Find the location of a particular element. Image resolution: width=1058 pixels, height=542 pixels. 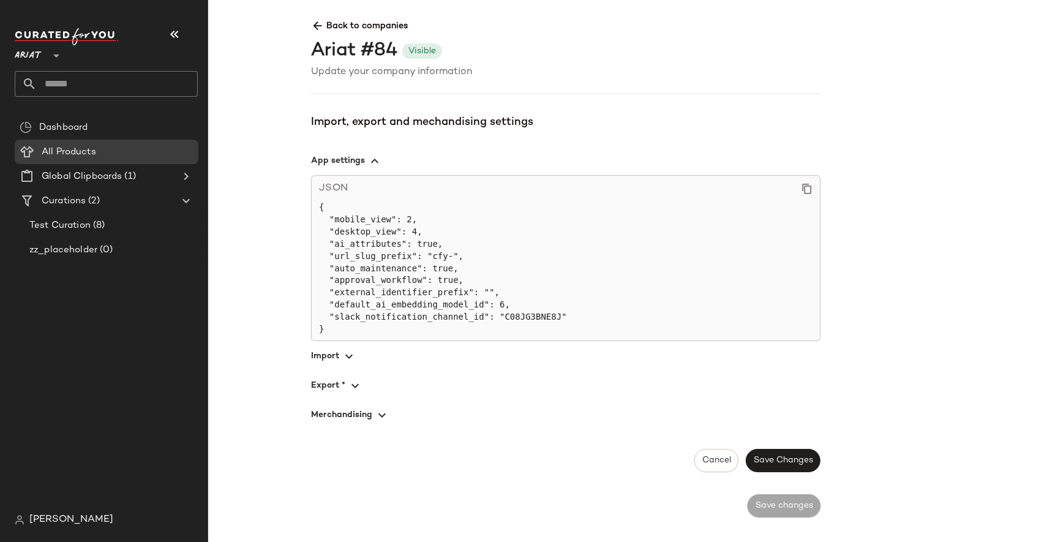

span: Dashboard is located at coordinates (63, 127).